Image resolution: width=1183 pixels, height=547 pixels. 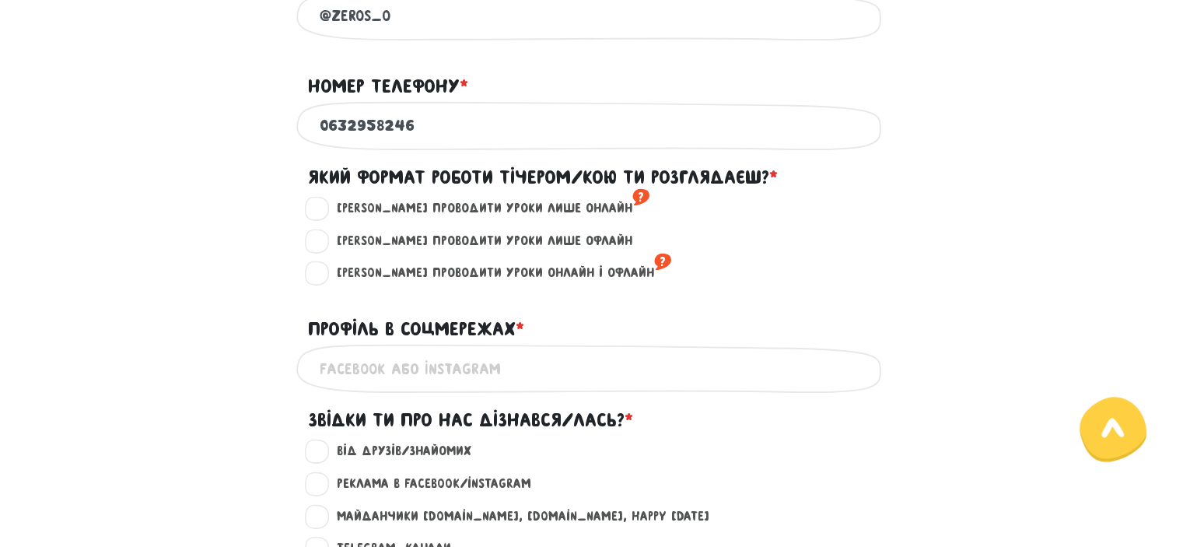 What do you see at coordinates (592, 368) in the screenshot?
I see `input: Facebook або Instagram` at bounding box center [592, 368].